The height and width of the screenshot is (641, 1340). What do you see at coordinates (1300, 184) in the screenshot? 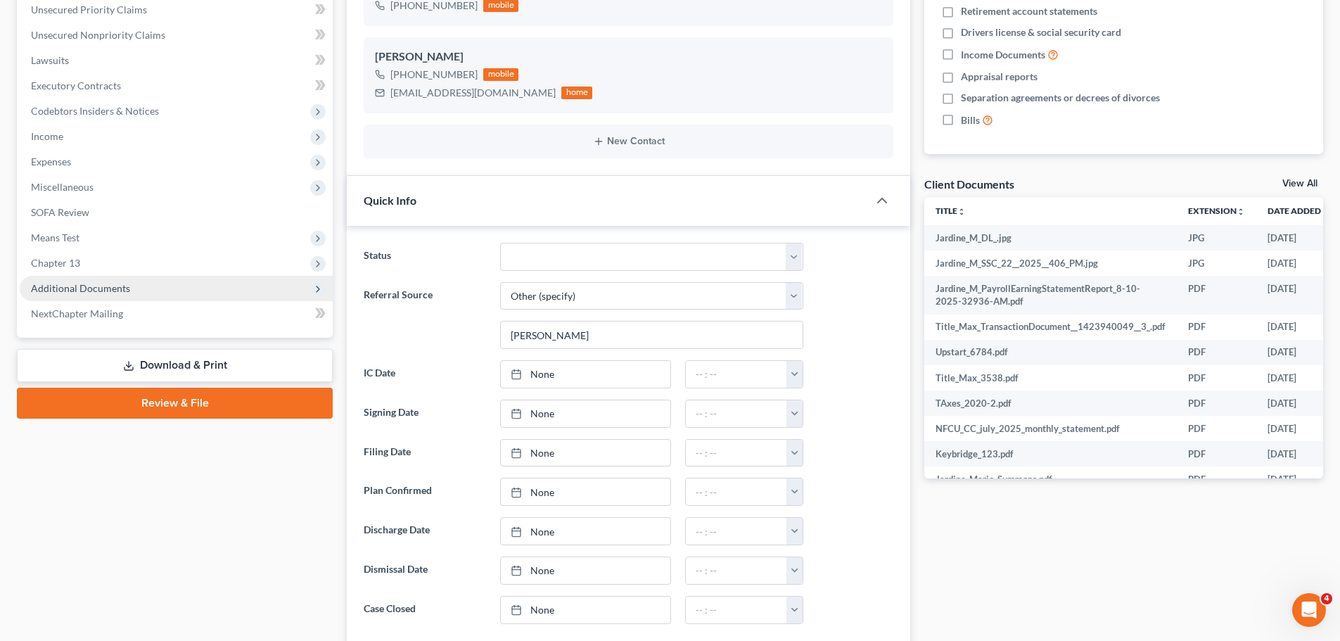
I see `a: View All` at bounding box center [1300, 184].